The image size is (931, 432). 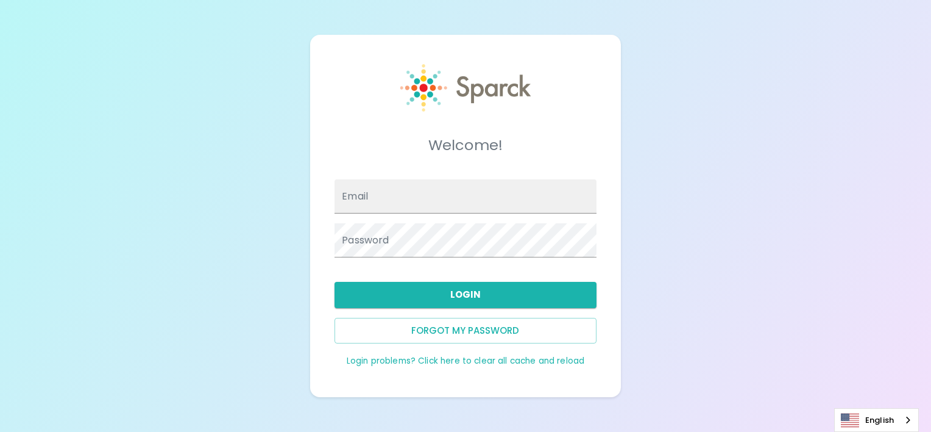 I want to click on aside: Language selected: English, so click(x=877, y=419).